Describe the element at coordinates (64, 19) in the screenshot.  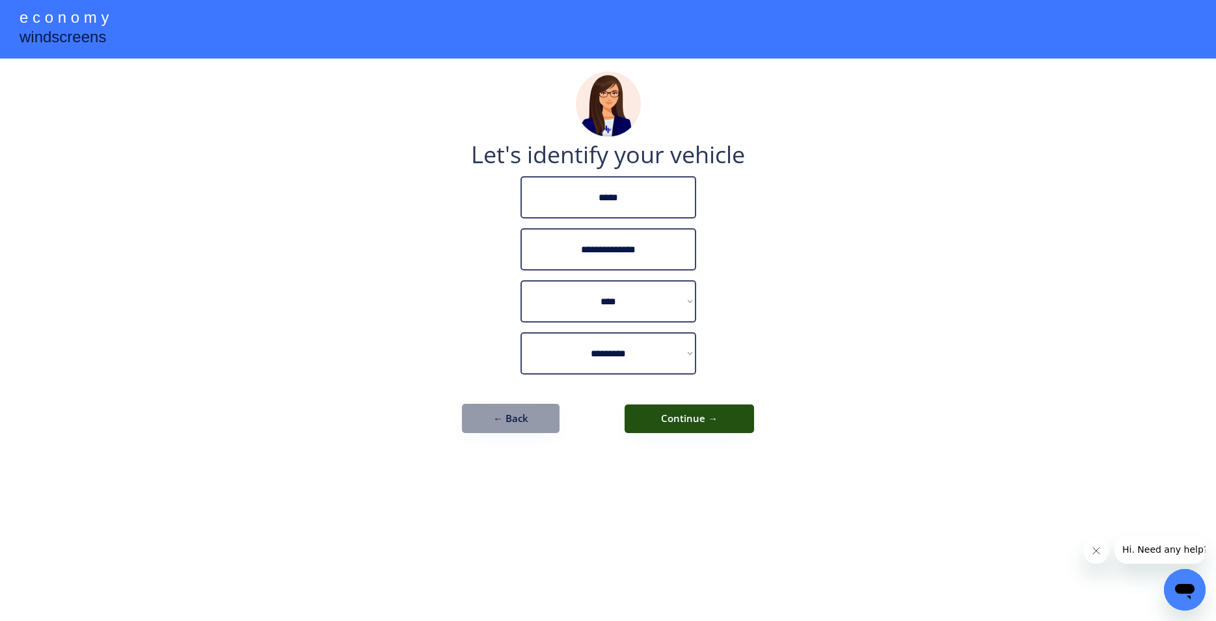
I see `div: e c o n o m y` at that location.